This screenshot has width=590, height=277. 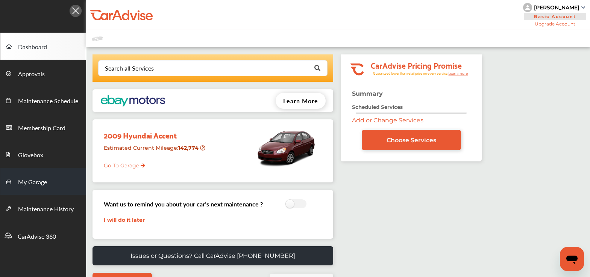 What do you see at coordinates (527, 8) in the screenshot?
I see `img: knH8PDtVvWoAbQRylUukY18CTiRevjo20fAtgn5MLBQj4uumYvk2MzTtcAIzfGAtb1XOLVMAvhLuqoNAbL4reqehy0jehNKdM...` at bounding box center [527, 8].